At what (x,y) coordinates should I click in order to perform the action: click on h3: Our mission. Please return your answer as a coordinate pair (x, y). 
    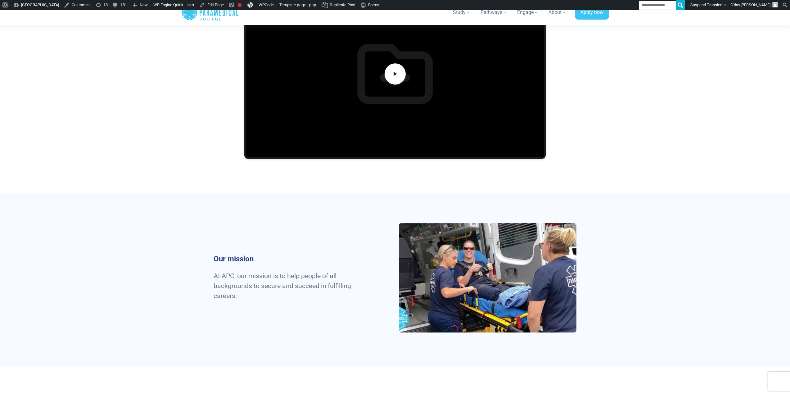
    Looking at the image, I should click on (287, 259).